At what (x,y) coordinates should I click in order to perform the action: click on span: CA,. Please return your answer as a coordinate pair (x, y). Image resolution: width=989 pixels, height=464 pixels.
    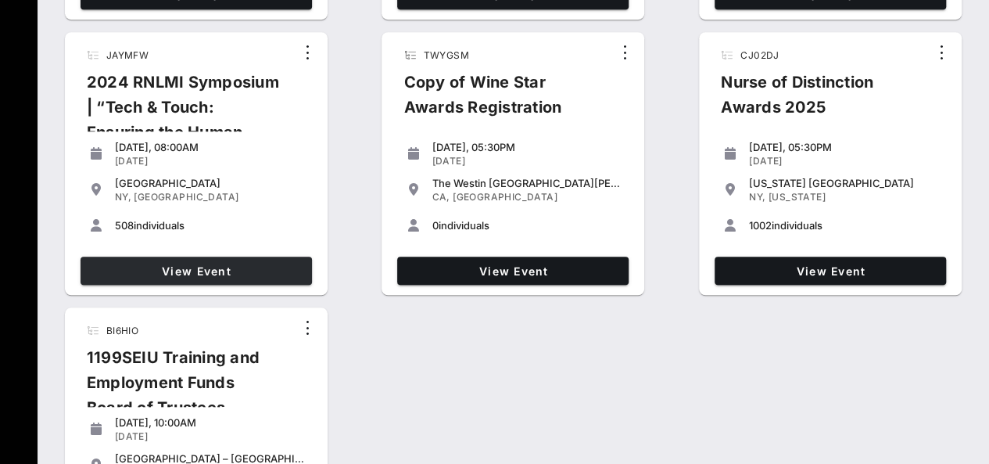
    Looking at the image, I should click on (440, 196).